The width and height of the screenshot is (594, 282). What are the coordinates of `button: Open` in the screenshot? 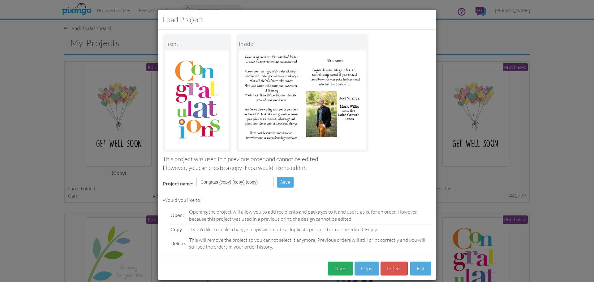 It's located at (340, 268).